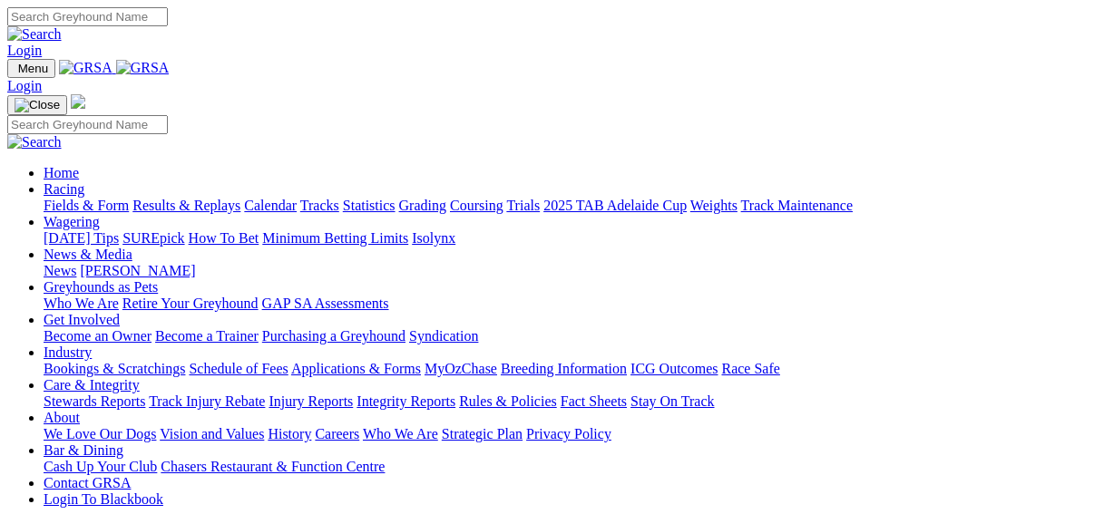  What do you see at coordinates (64, 189) in the screenshot?
I see `a: Racing` at bounding box center [64, 189].